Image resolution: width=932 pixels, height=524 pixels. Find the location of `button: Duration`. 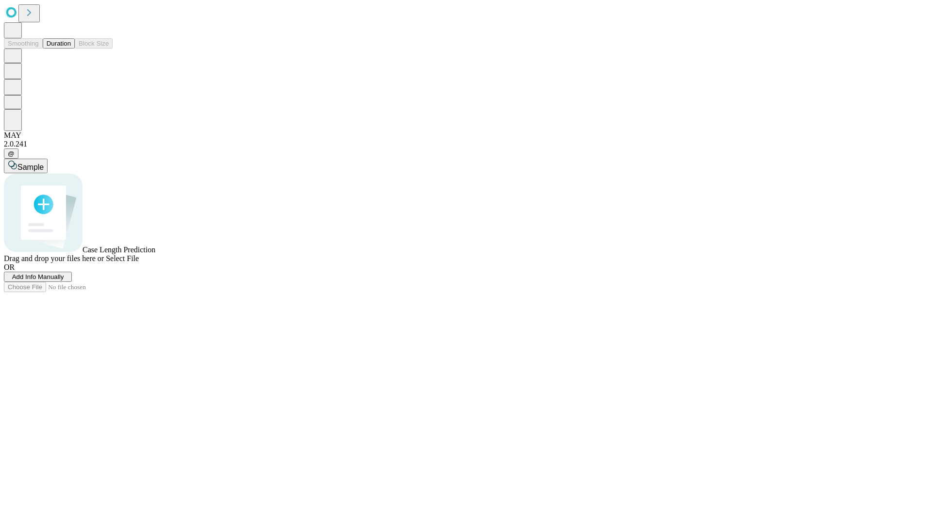

button: Duration is located at coordinates (59, 43).